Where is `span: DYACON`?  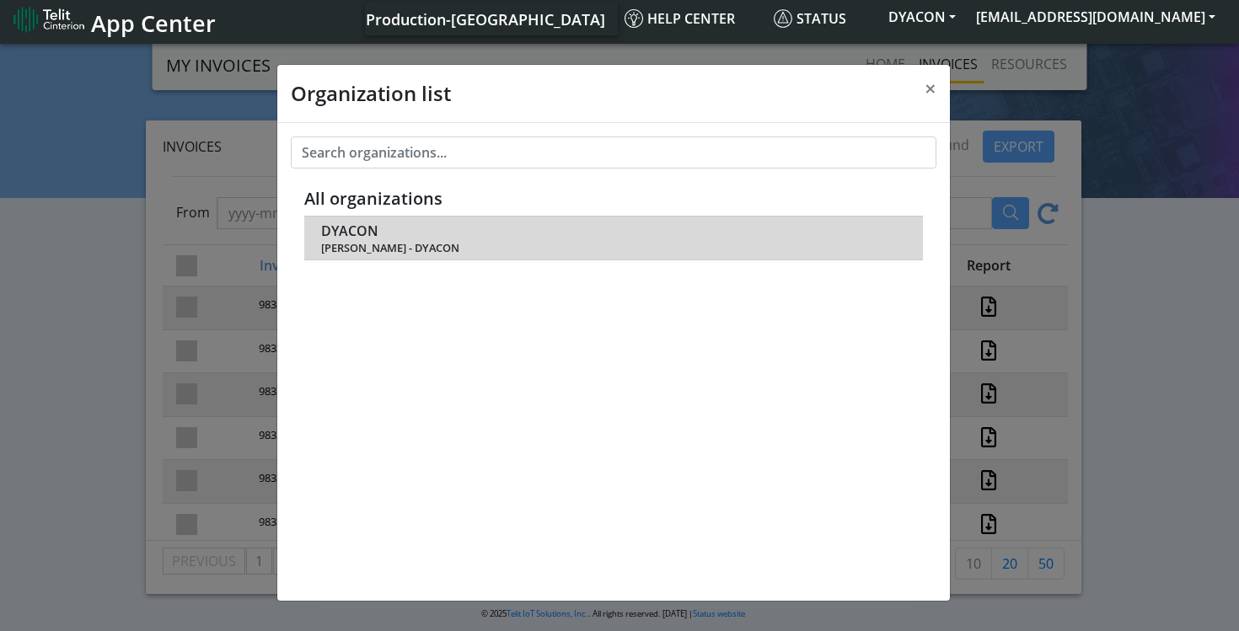
span: DYACON is located at coordinates (350, 231).